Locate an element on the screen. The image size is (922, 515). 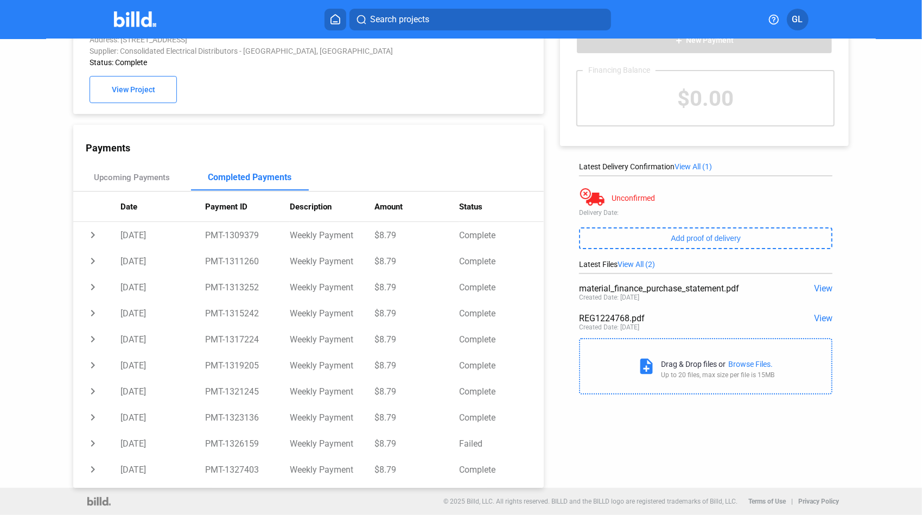
div: REG1224768.pdf is located at coordinates (680, 318).